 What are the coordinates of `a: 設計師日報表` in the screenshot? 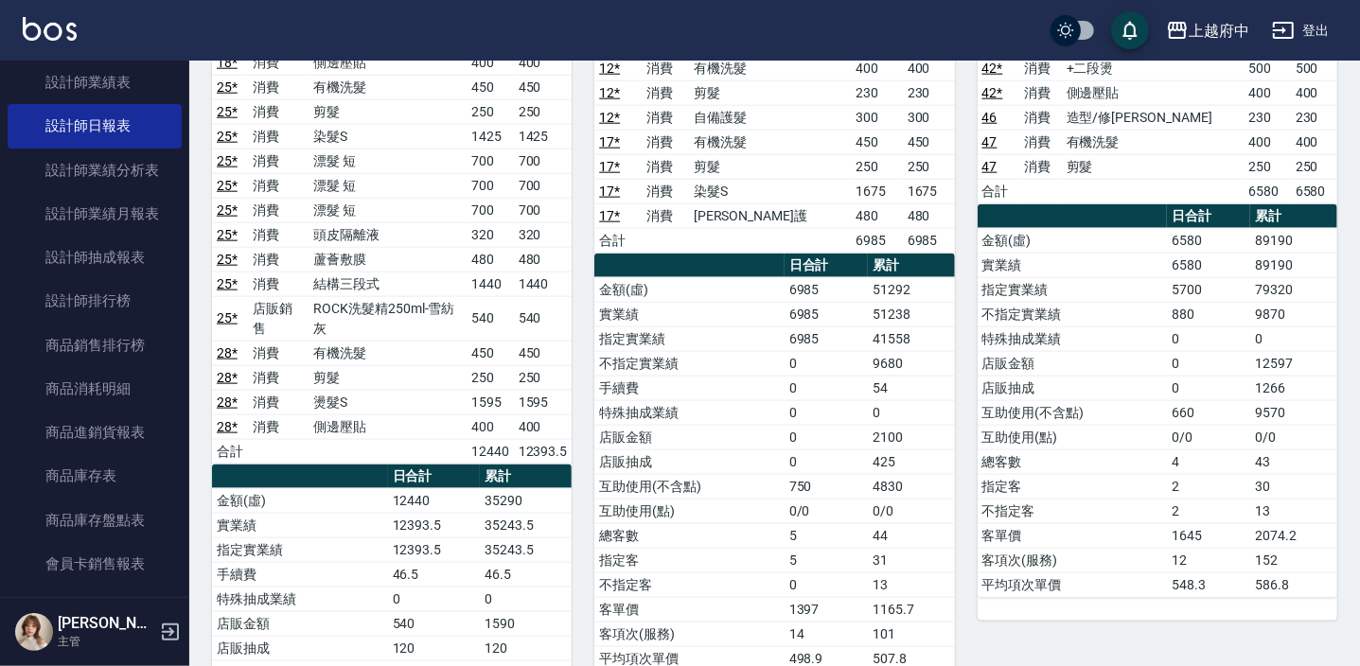 It's located at (95, 126).